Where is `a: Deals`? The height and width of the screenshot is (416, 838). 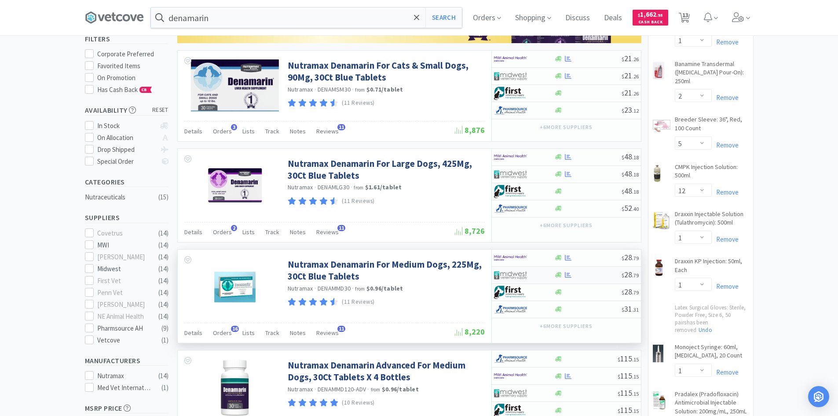
a: Deals is located at coordinates (613, 18).